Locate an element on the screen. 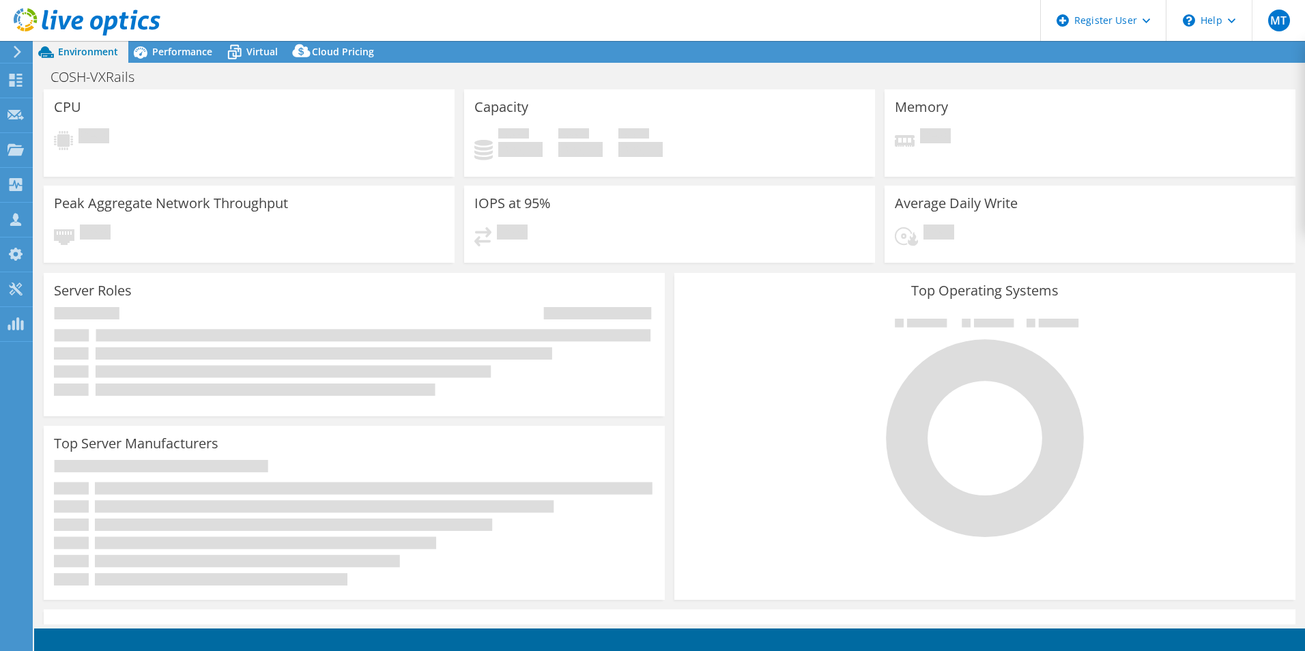 The width and height of the screenshot is (1305, 651). span: Used is located at coordinates (513, 135).